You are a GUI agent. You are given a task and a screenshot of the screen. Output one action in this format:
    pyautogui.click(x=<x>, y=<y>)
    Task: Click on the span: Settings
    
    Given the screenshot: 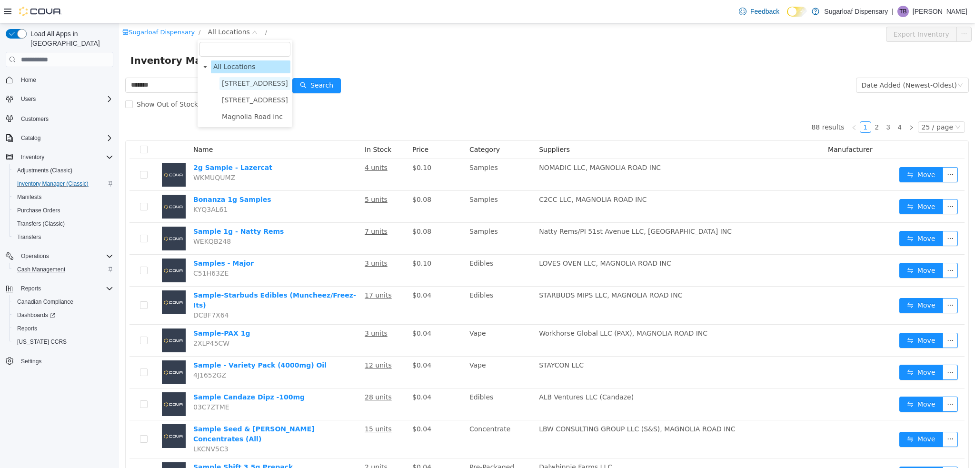 What is the action you would take?
    pyautogui.click(x=65, y=361)
    